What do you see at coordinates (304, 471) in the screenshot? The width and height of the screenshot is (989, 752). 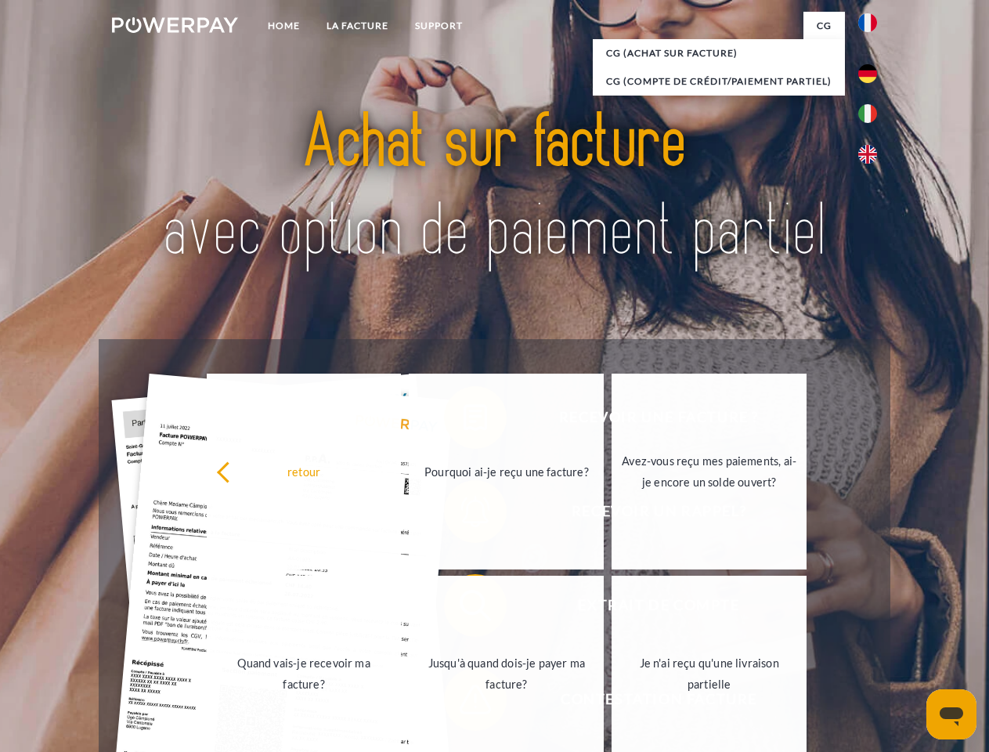 I see `div: retour` at bounding box center [304, 471].